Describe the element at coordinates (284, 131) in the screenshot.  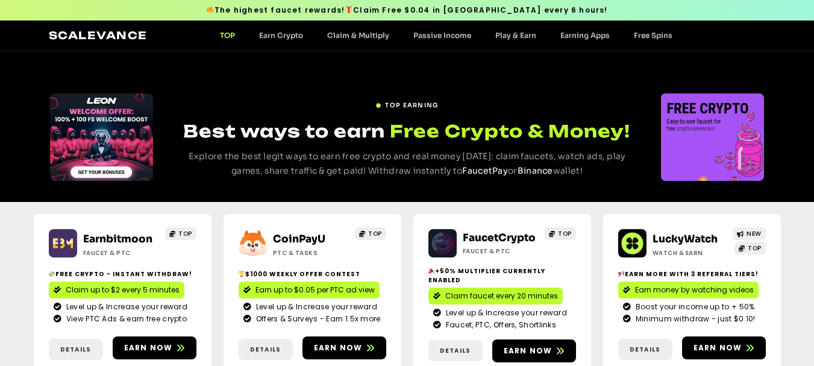
I see `span: Best ways to earn` at that location.